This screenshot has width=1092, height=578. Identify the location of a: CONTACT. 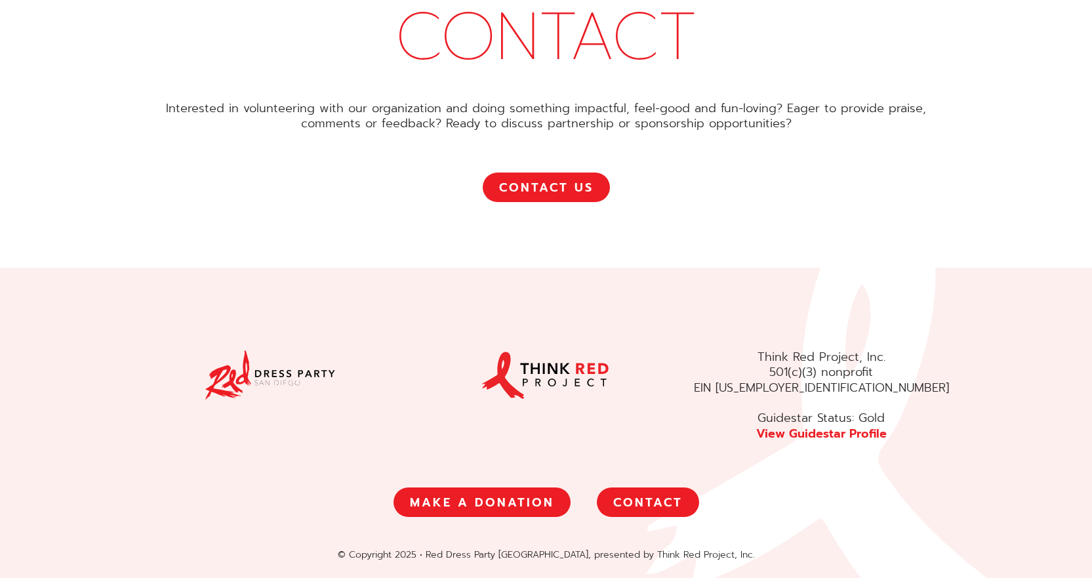
(648, 502).